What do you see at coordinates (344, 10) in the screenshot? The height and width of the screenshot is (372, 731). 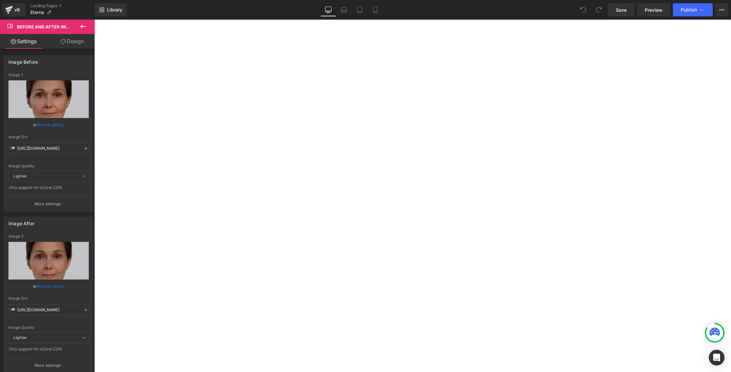 I see `a: Laptop` at bounding box center [344, 10].